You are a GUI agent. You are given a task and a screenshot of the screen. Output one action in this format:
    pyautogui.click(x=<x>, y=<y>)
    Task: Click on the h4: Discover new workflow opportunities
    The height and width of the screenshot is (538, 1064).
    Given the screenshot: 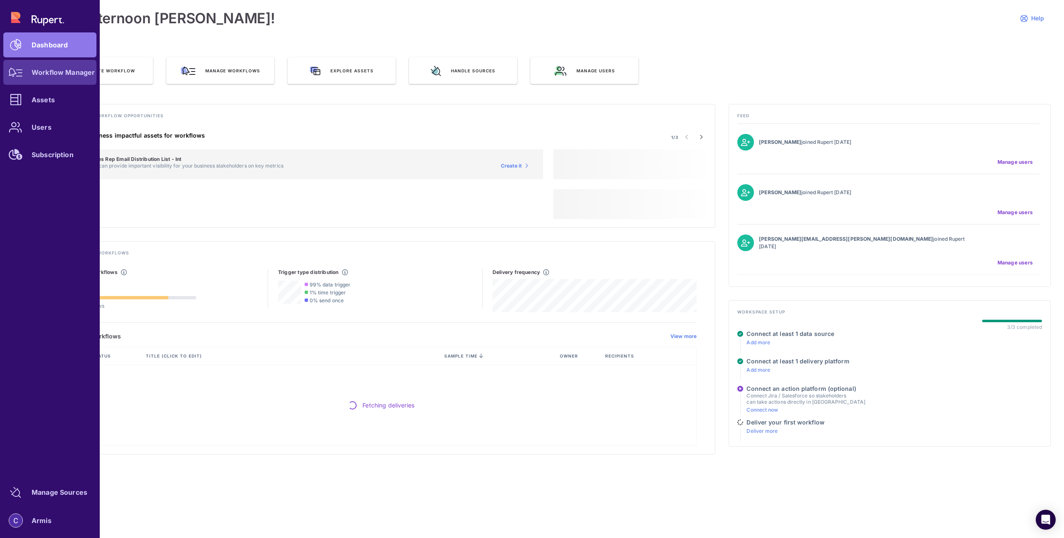 What is the action you would take?
    pyautogui.click(x=380, y=118)
    